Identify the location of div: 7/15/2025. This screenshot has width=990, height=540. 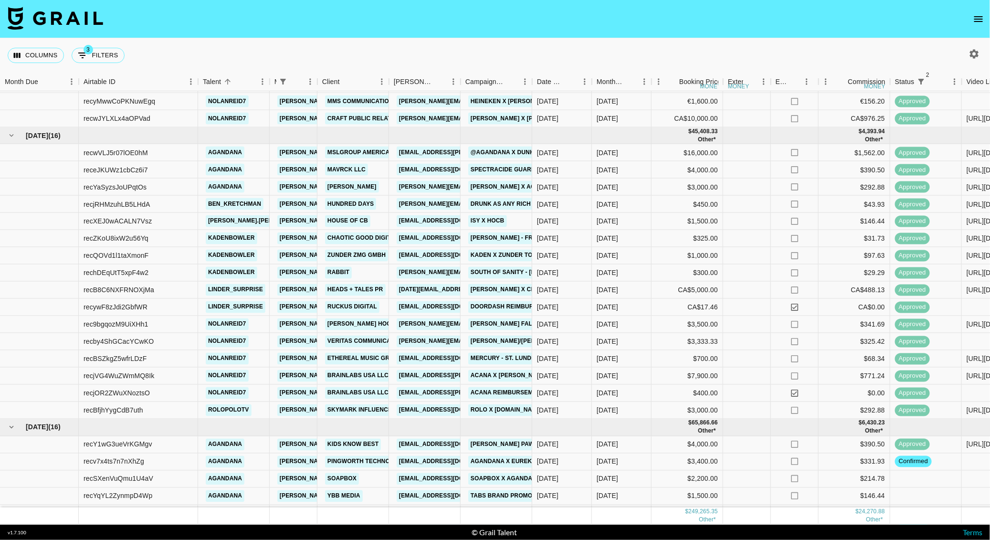
(548, 411).